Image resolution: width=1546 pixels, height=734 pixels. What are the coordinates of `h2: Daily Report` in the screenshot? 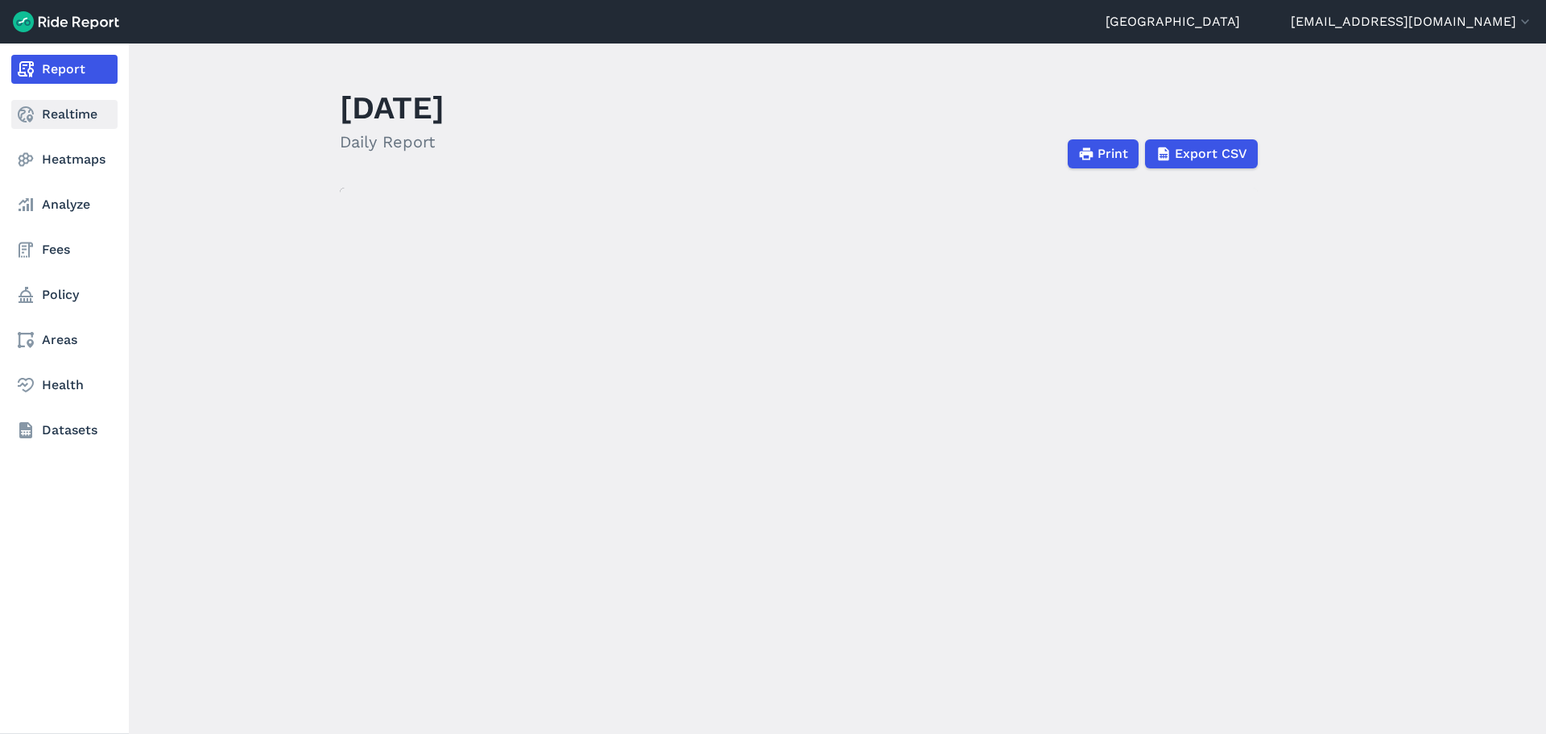 It's located at (392, 142).